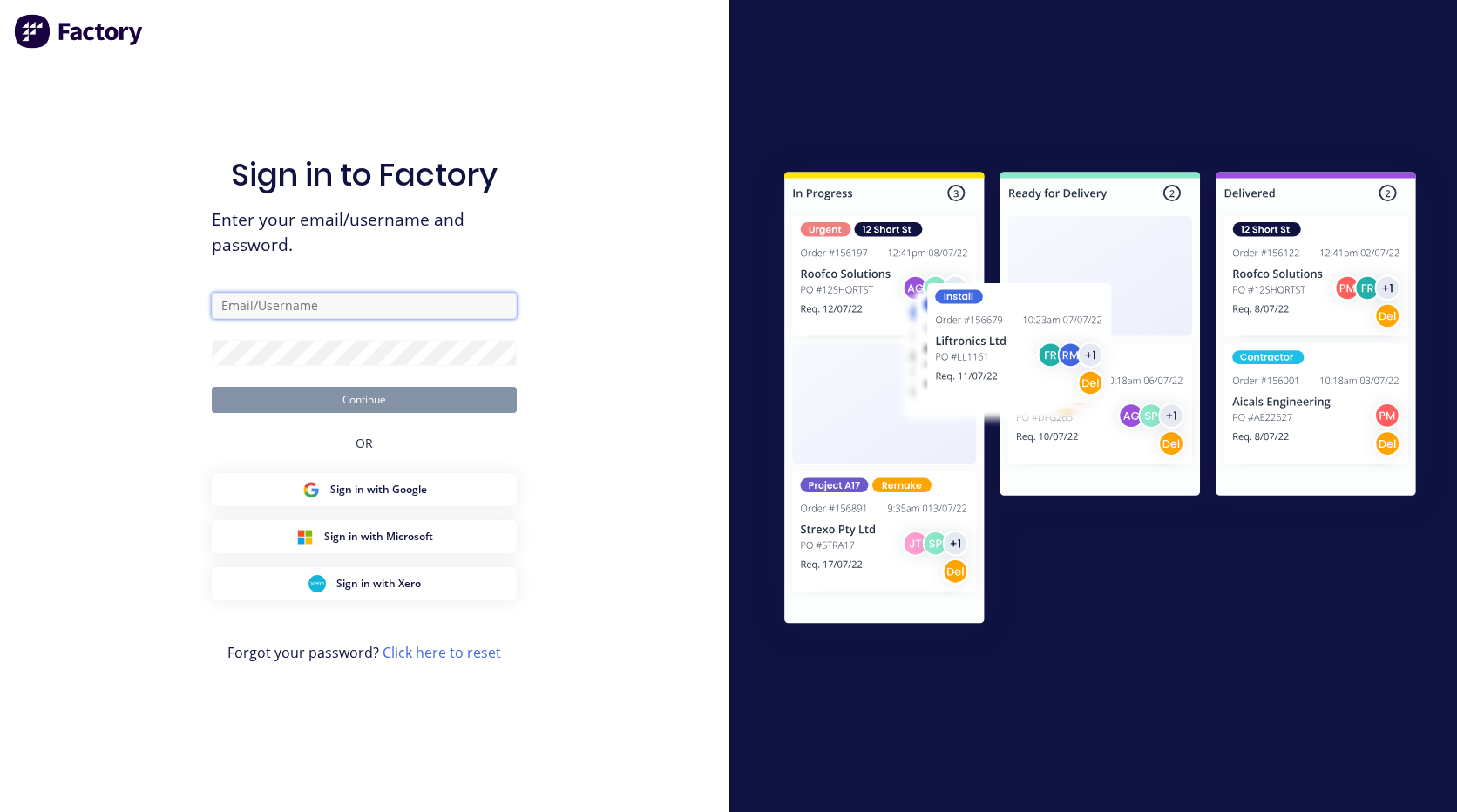 The width and height of the screenshot is (1457, 812). Describe the element at coordinates (364, 443) in the screenshot. I see `div: OR` at that location.